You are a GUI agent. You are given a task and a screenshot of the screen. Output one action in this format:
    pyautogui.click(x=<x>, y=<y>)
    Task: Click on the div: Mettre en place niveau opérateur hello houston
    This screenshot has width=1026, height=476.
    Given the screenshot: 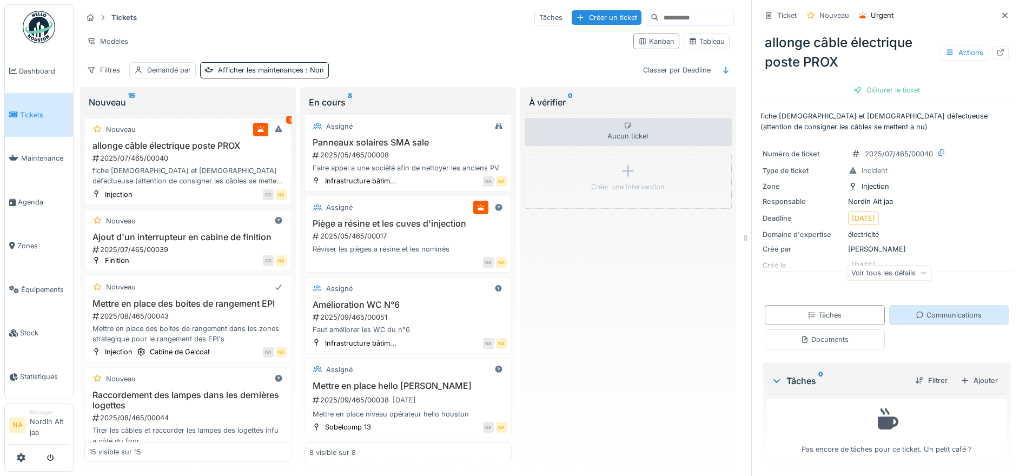 What is the action you would take?
    pyautogui.click(x=408, y=414)
    